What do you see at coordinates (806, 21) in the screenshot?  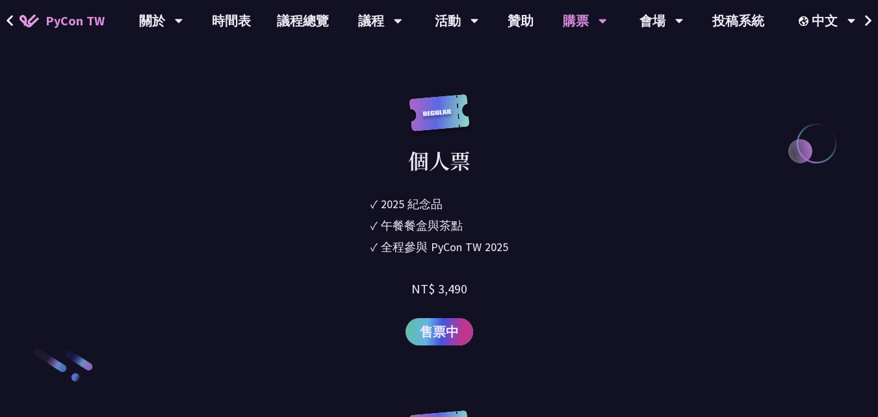 I see `img: Locale Icon` at bounding box center [806, 21].